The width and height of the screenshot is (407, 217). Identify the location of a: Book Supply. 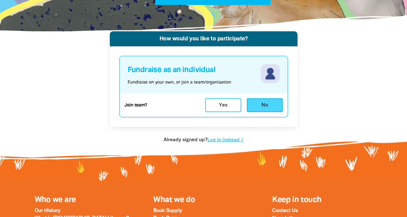
(168, 211).